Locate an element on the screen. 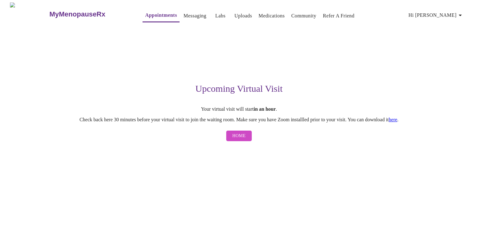 The width and height of the screenshot is (478, 227). a: here is located at coordinates (393, 120).